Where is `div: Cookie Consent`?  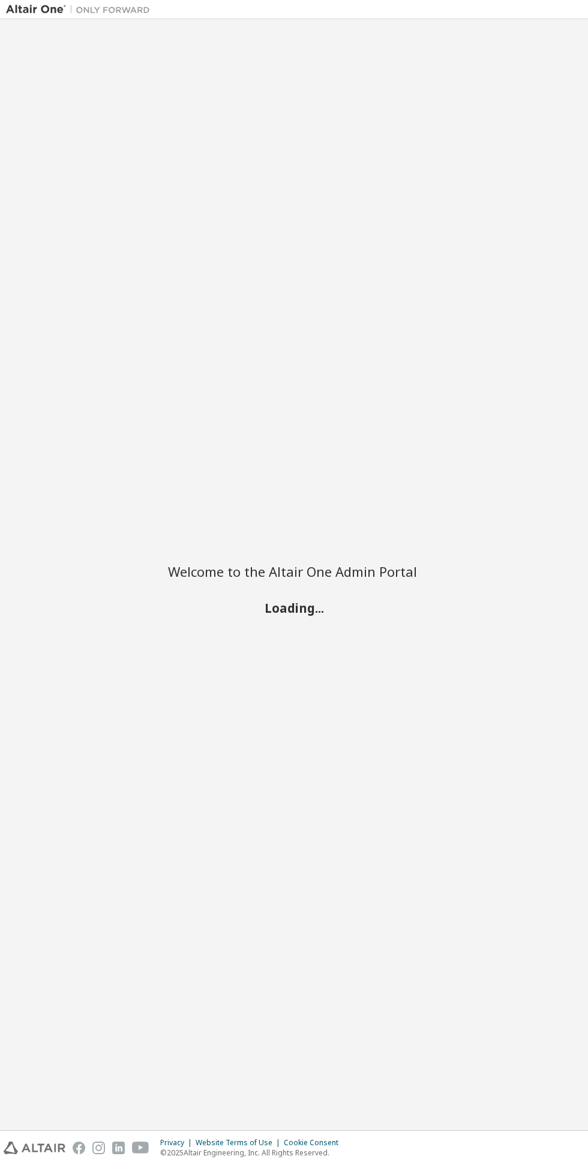 div: Cookie Consent is located at coordinates (314, 1143).